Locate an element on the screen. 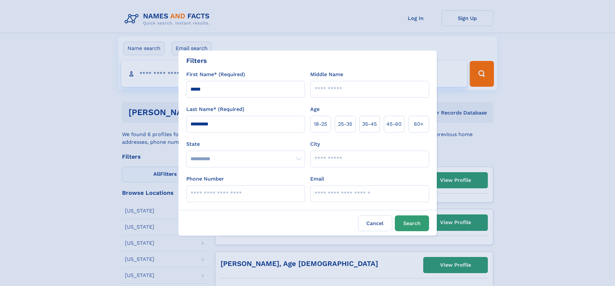 Image resolution: width=615 pixels, height=286 pixels. label: Age is located at coordinates (315, 109).